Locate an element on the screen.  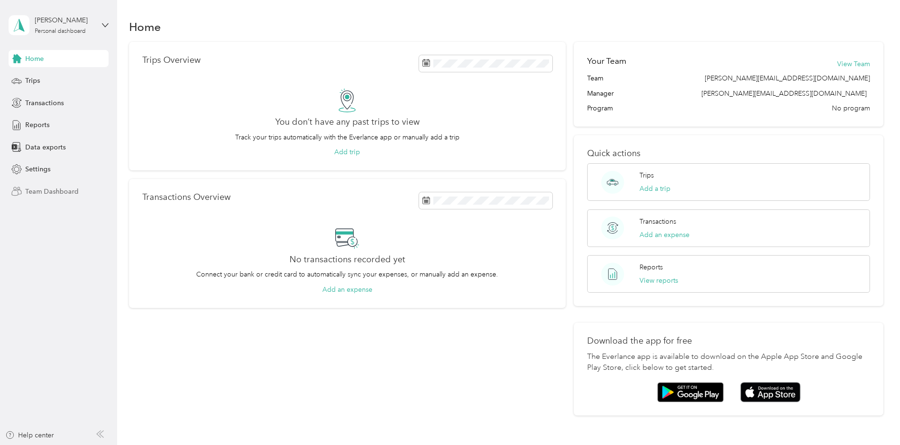
button: View Team is located at coordinates (853, 64).